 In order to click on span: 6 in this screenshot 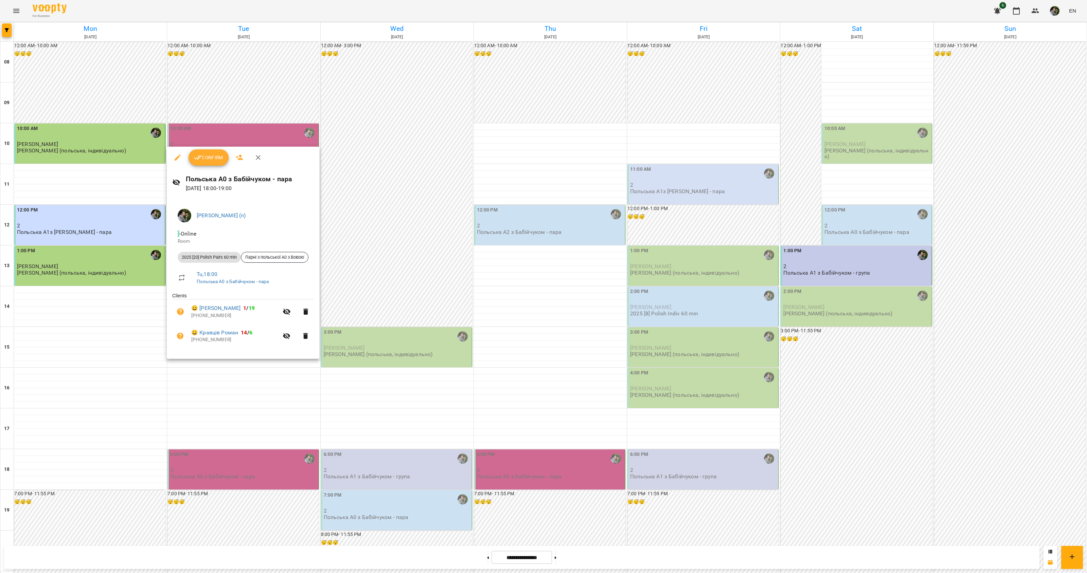, I will do `click(251, 332)`.